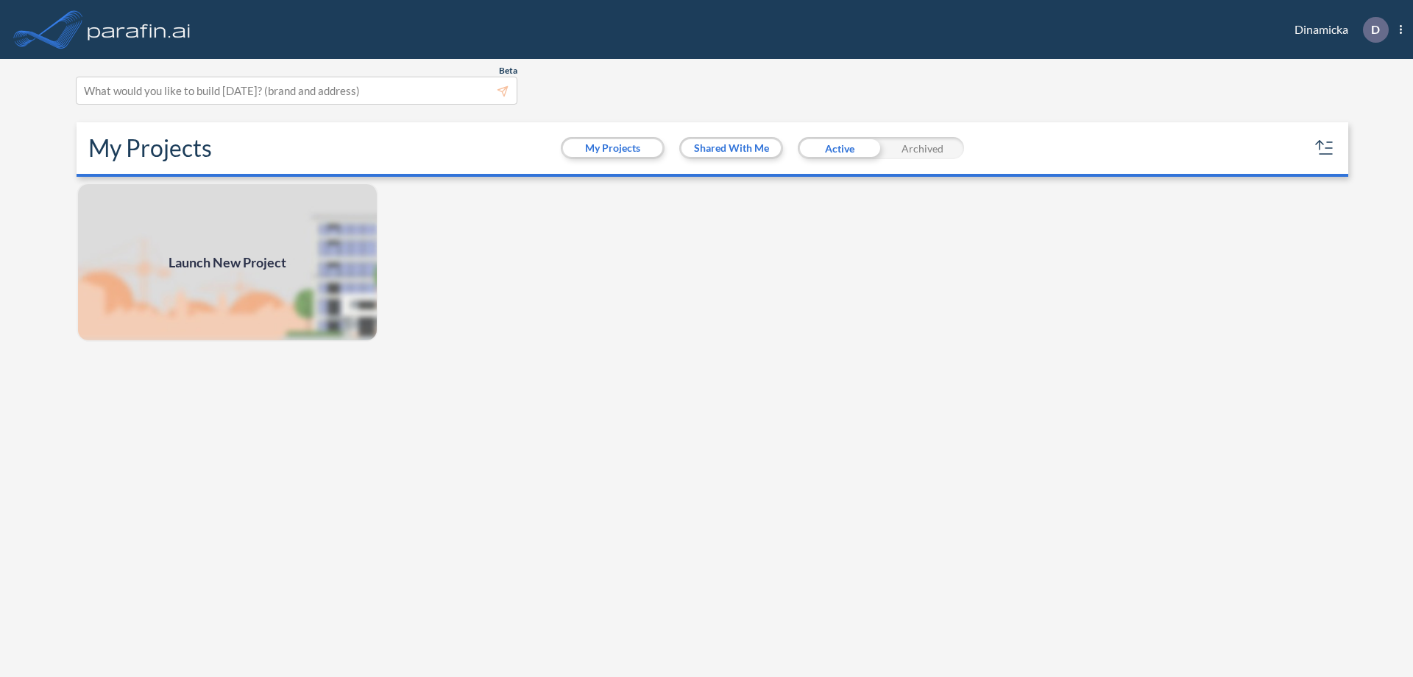  What do you see at coordinates (227, 262) in the screenshot?
I see `img: add` at bounding box center [227, 262].